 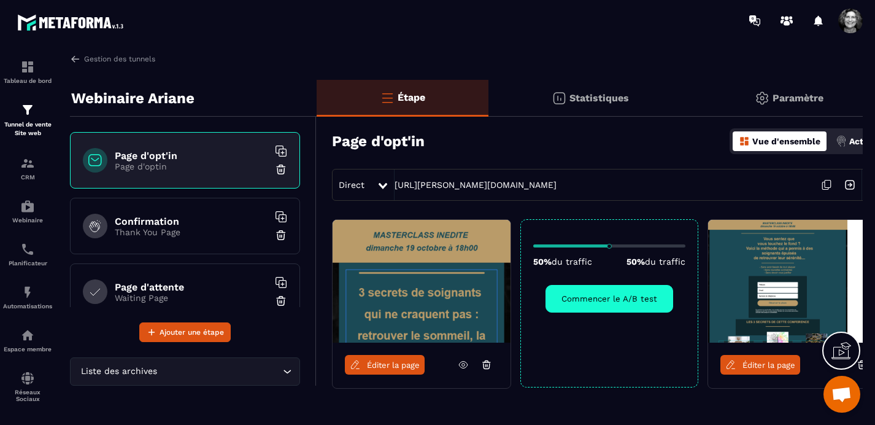 I want to click on p: Waiting Page, so click(x=191, y=298).